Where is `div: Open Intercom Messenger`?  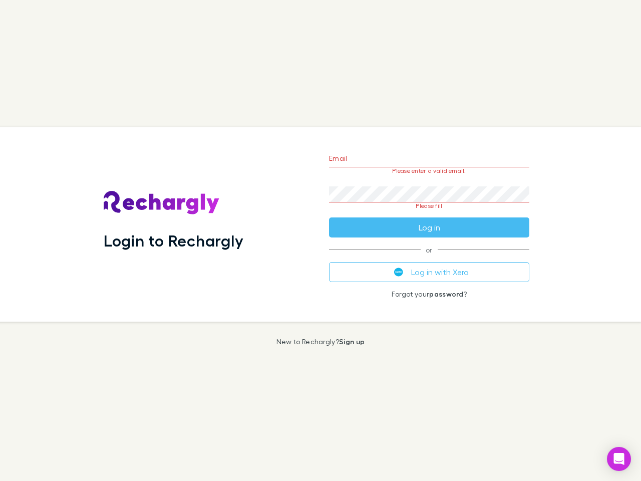 div: Open Intercom Messenger is located at coordinates (619, 459).